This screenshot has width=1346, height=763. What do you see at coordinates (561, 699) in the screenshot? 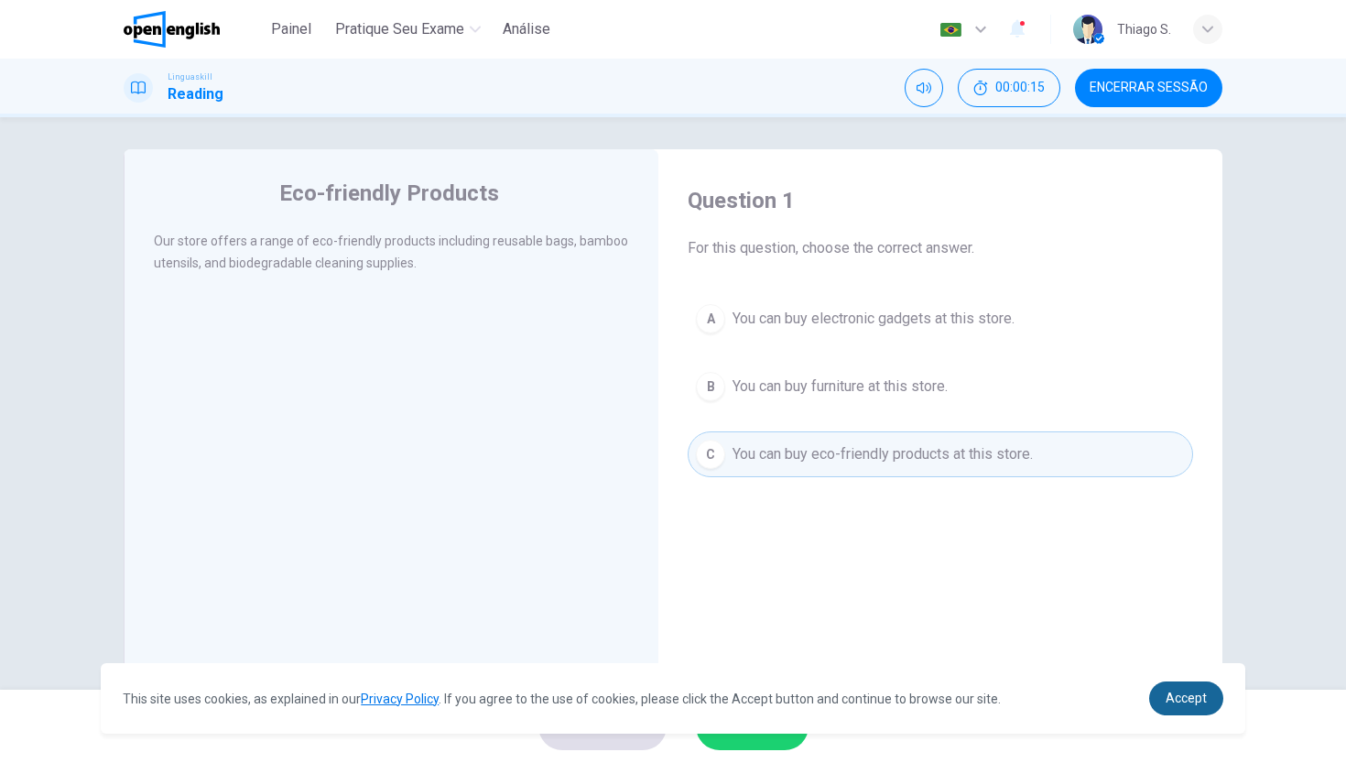
I see `span: This site uses cookies, as explained in our . If you agree to the use of cookies, please click th...` at bounding box center [561, 699].